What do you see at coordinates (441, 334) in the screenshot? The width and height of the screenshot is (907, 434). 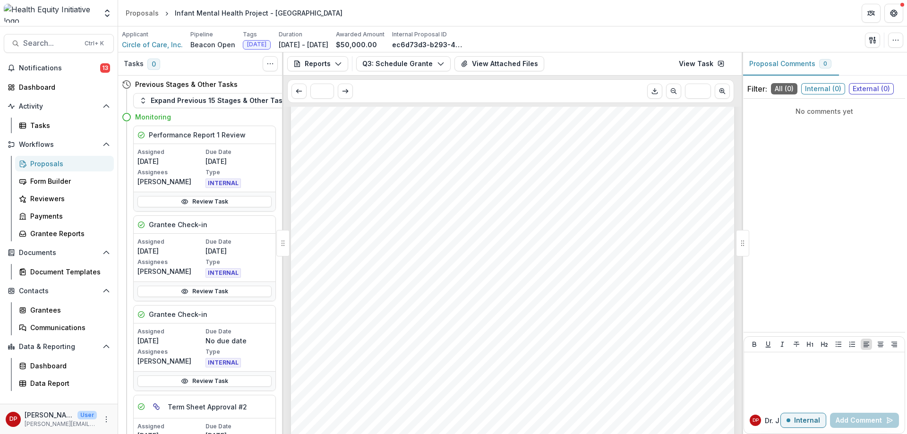 I see `span: Time of your scheduled check-in call (ie: 2:00 PM)` at bounding box center [441, 334].